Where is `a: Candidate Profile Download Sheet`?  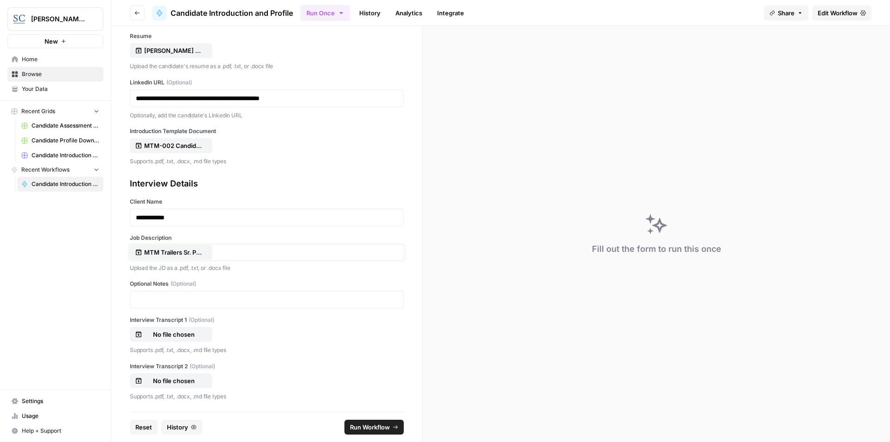 a: Candidate Profile Download Sheet is located at coordinates (60, 140).